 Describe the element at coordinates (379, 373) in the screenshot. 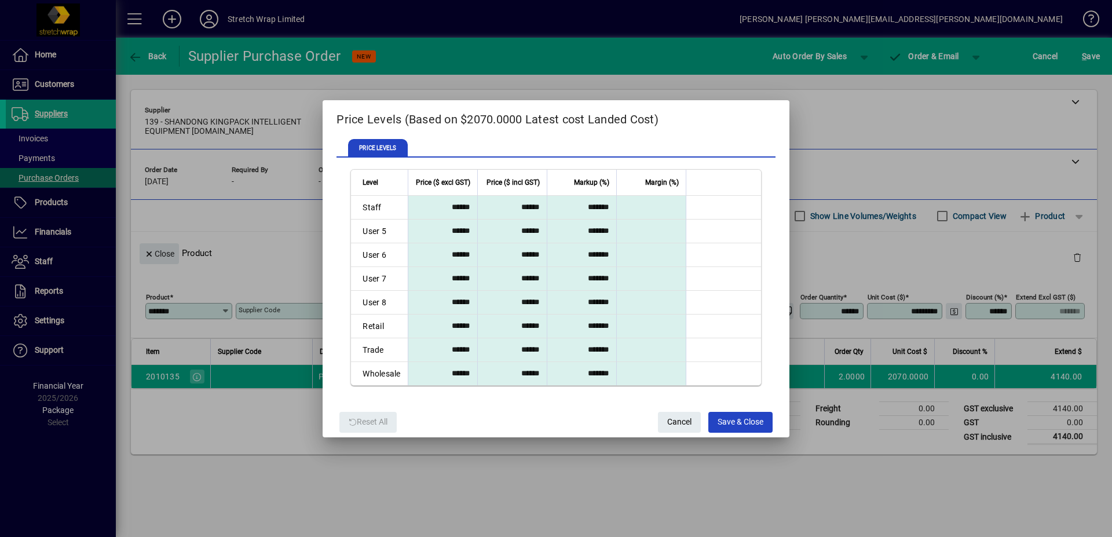

I see `td: Wholesale` at that location.